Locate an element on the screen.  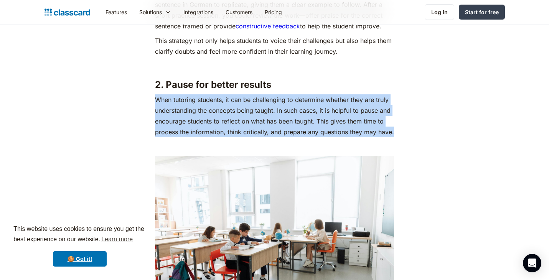
strong: 2. Pause for better results is located at coordinates (213, 84).